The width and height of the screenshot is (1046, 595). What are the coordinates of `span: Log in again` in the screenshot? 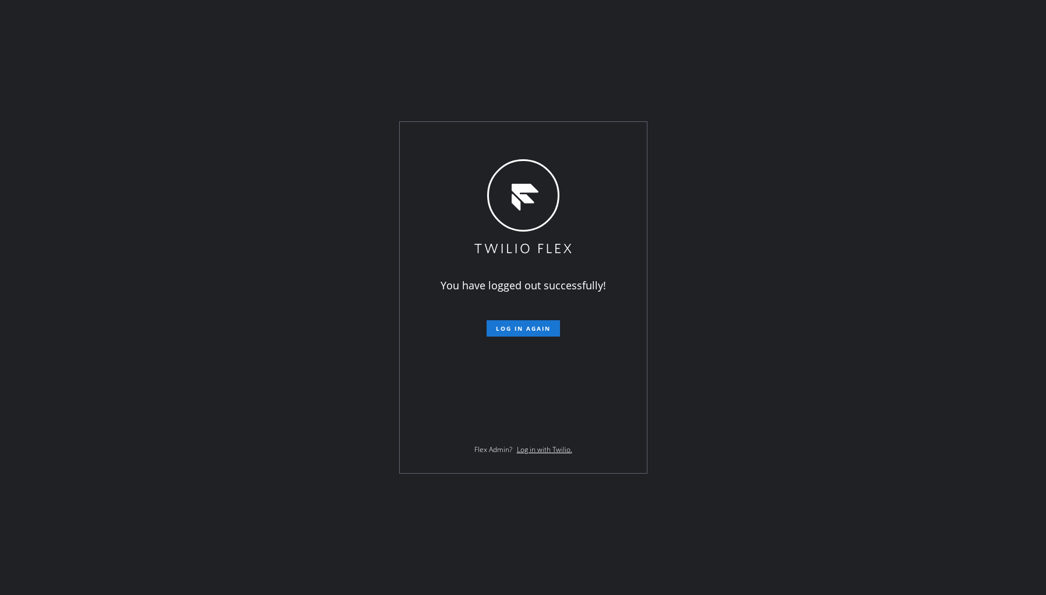 It's located at (524, 328).